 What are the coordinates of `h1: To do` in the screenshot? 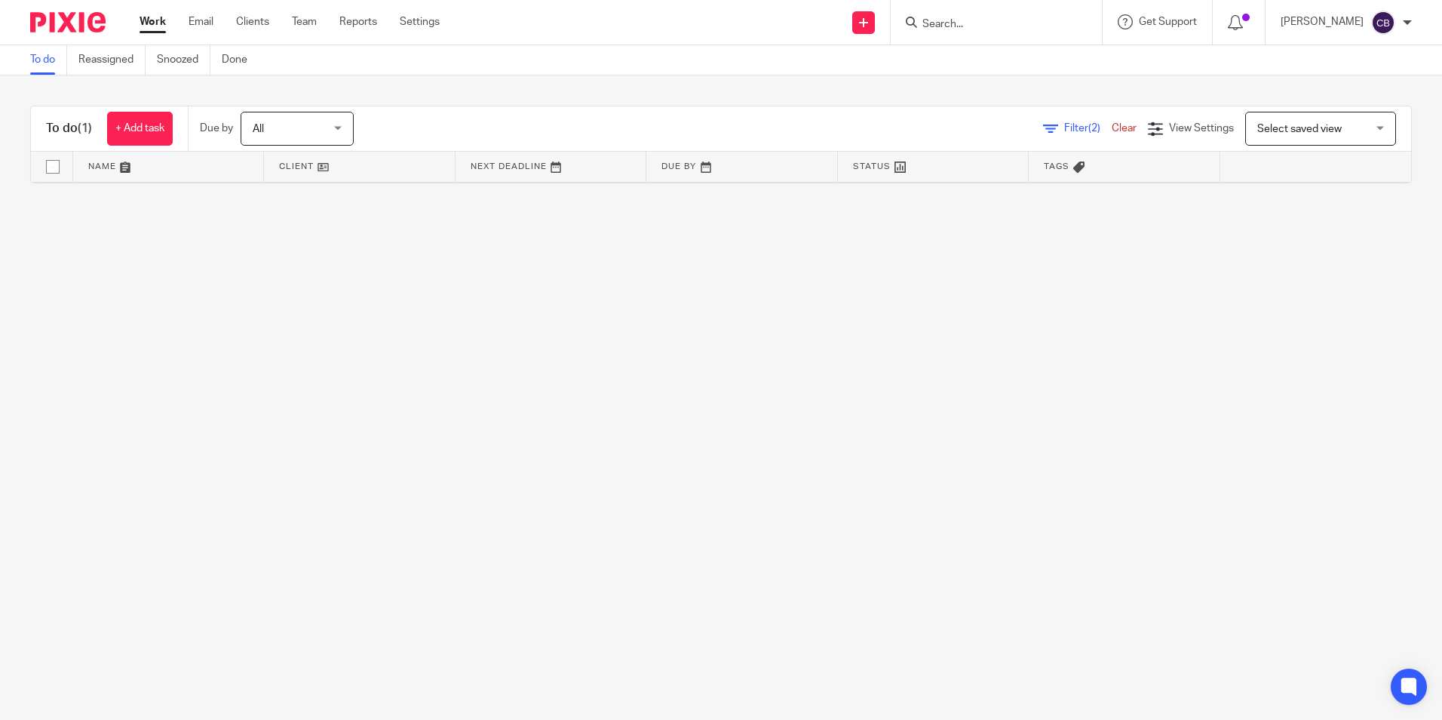 It's located at (69, 128).